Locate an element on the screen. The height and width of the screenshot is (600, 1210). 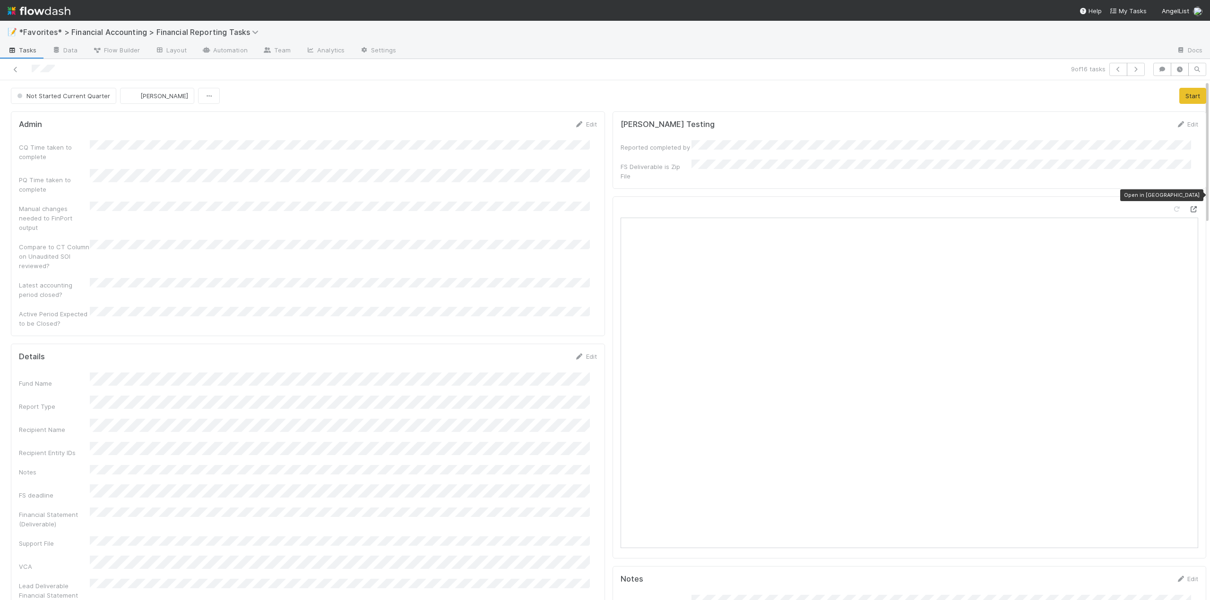
div: Report Type is located at coordinates (54, 407).